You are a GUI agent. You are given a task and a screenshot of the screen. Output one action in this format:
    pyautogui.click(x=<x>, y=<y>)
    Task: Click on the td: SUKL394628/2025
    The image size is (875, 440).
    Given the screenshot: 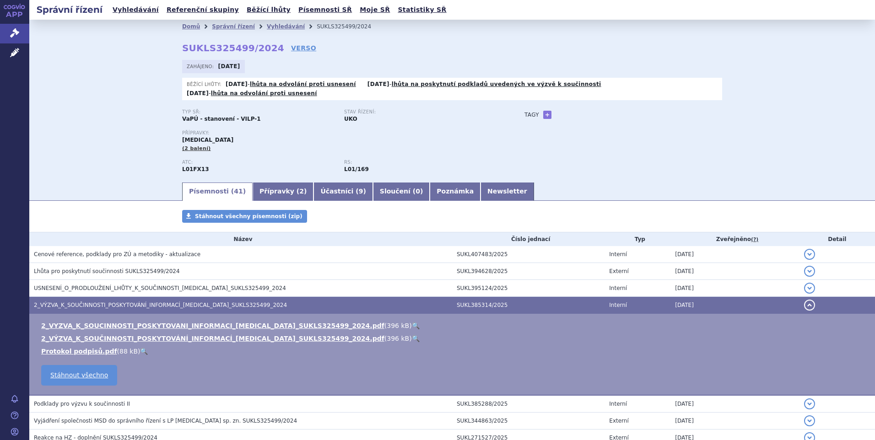 What is the action you would take?
    pyautogui.click(x=528, y=271)
    